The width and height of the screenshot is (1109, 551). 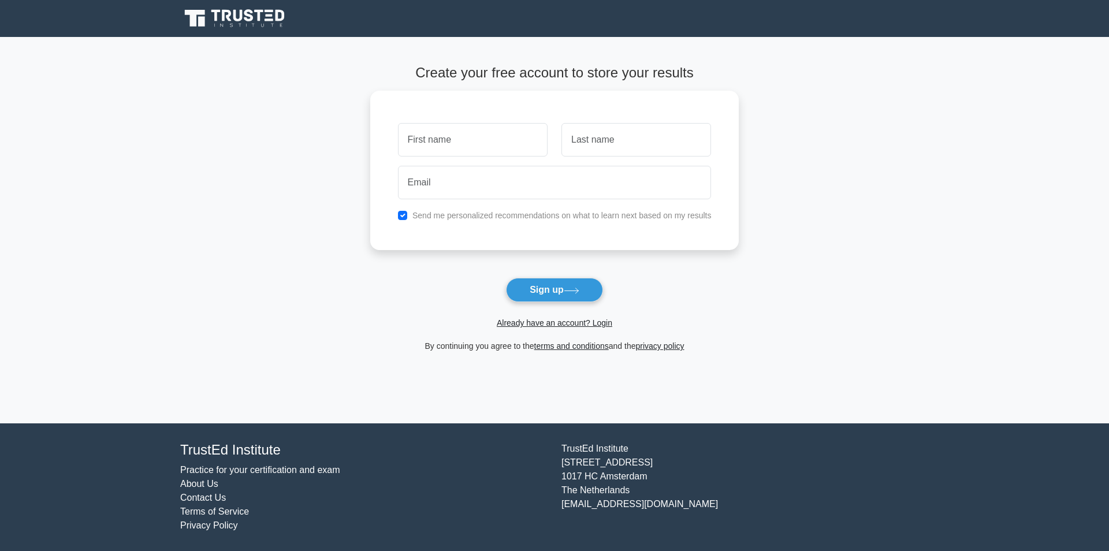 I want to click on button: Sign up, so click(x=555, y=290).